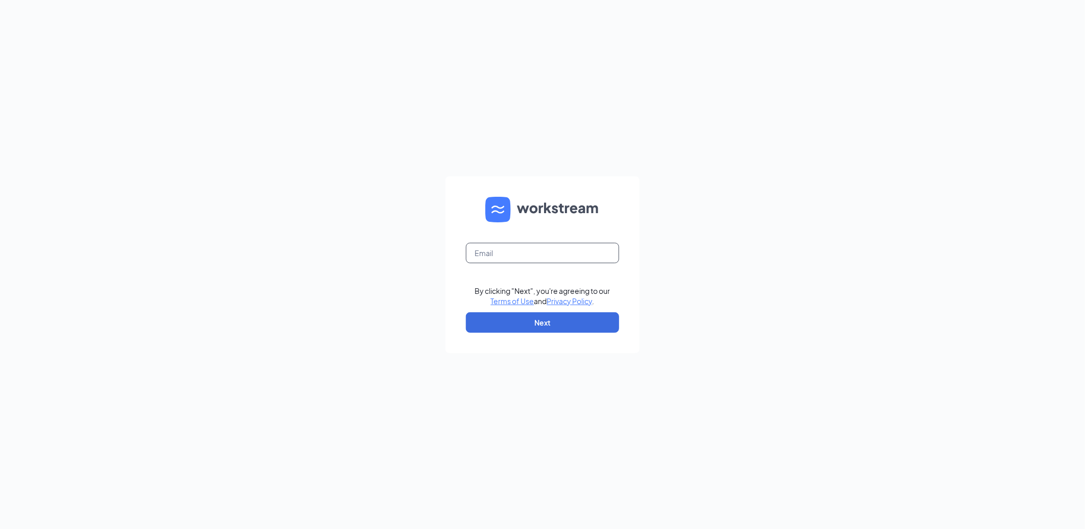 Image resolution: width=1085 pixels, height=529 pixels. I want to click on div: By clicking "Next", you're agreeing to our and ., so click(543, 296).